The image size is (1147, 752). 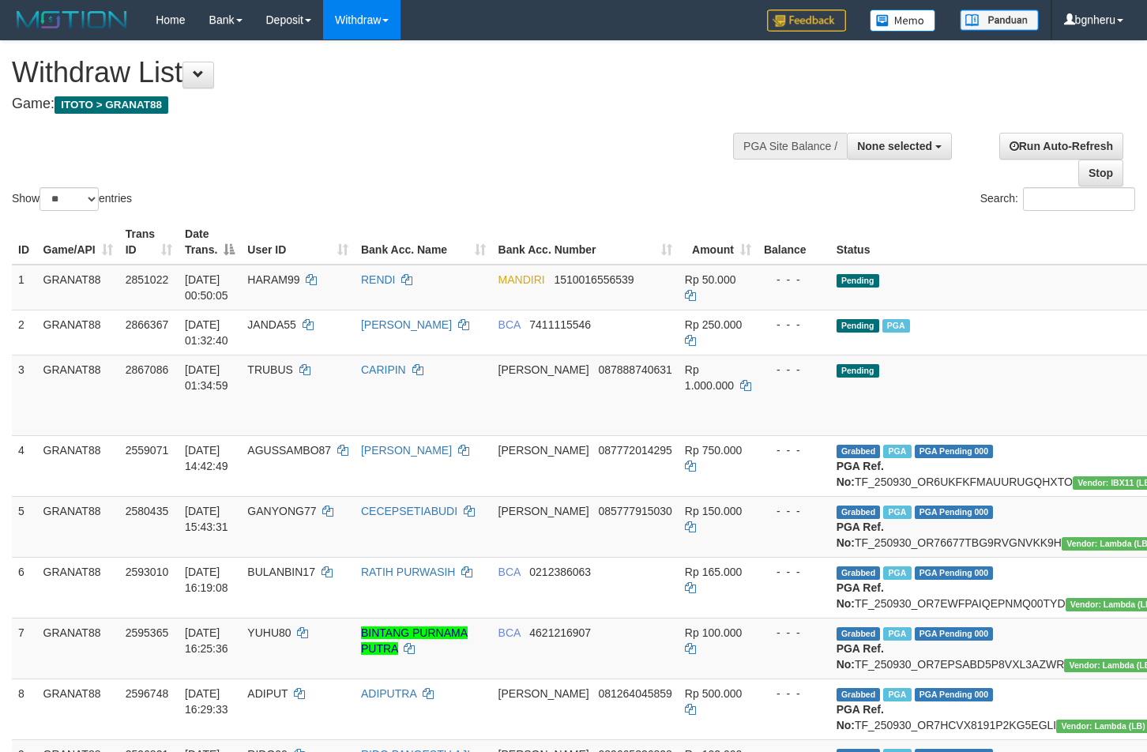 What do you see at coordinates (147, 633) in the screenshot?
I see `span: 2595365` at bounding box center [147, 633].